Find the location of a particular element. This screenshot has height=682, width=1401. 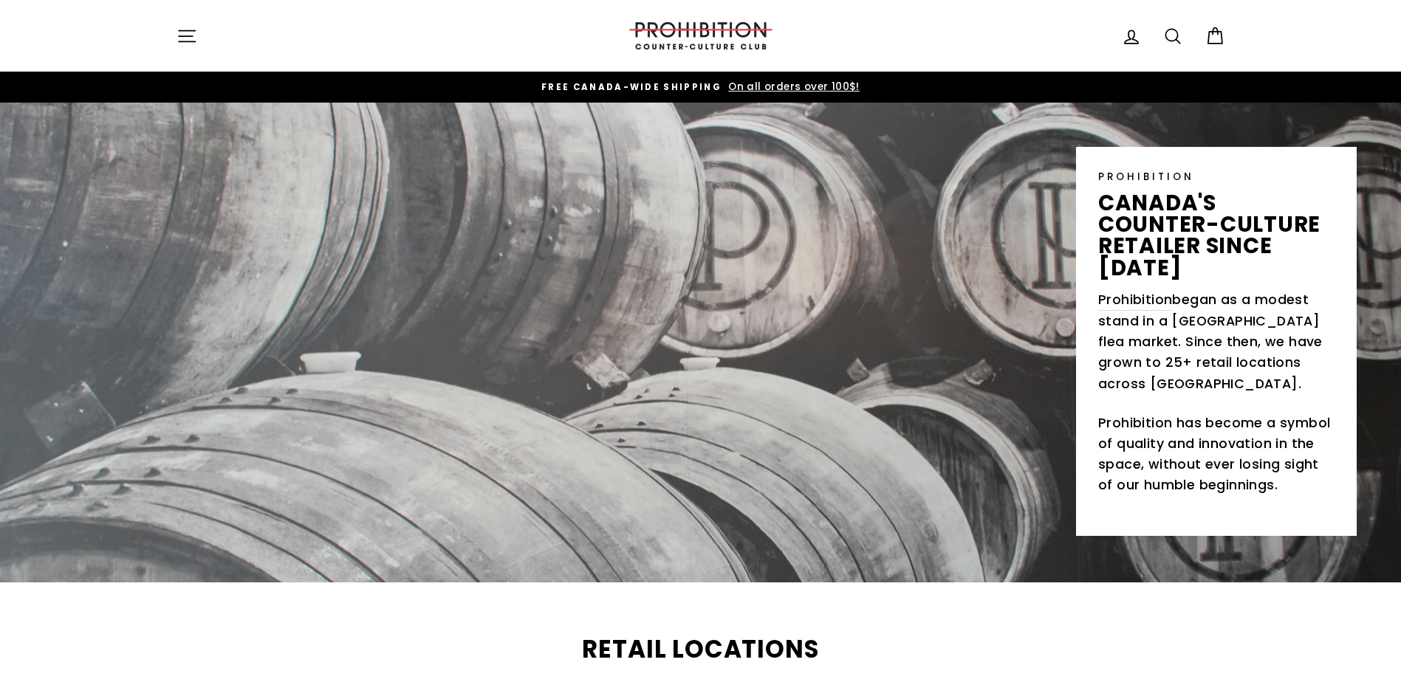

span: On all orders over 100$! is located at coordinates (792, 86).